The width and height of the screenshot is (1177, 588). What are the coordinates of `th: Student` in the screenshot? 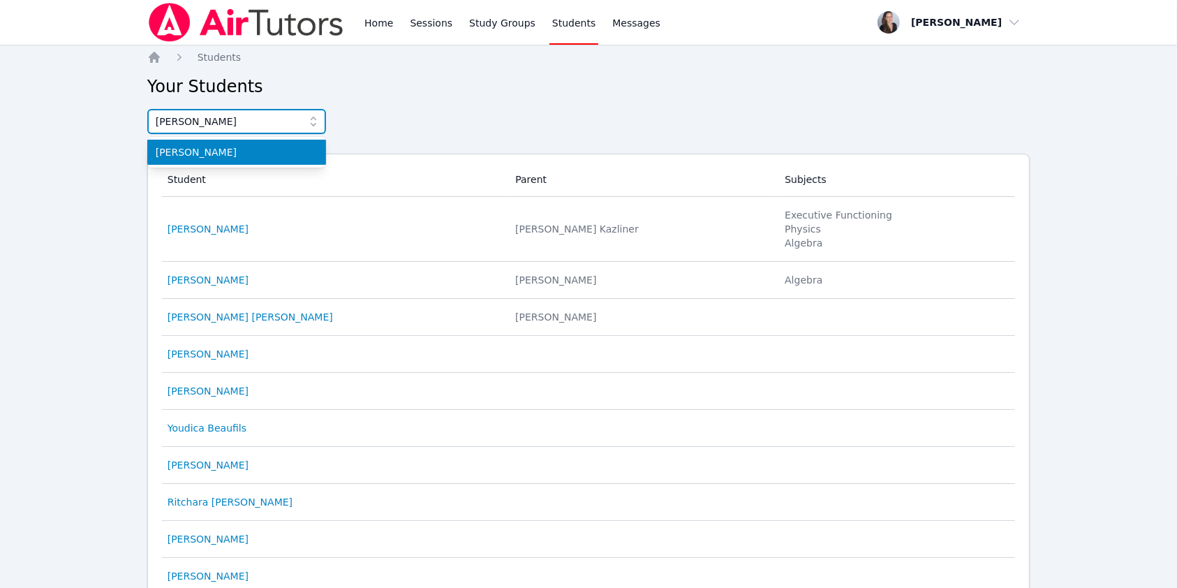 It's located at (334, 179).